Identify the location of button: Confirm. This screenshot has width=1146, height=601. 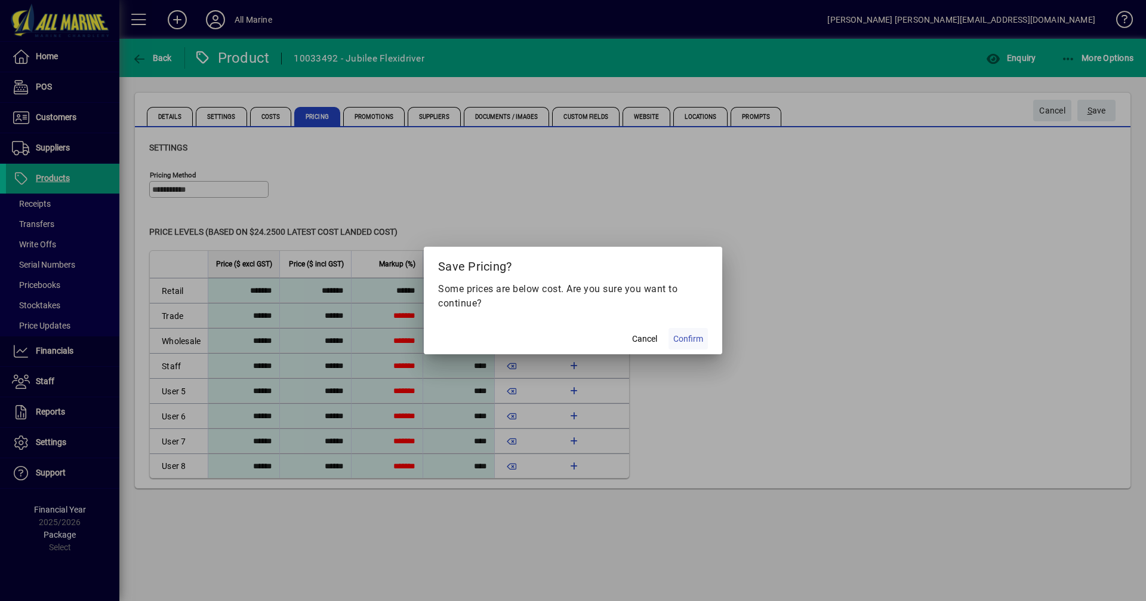
(688, 339).